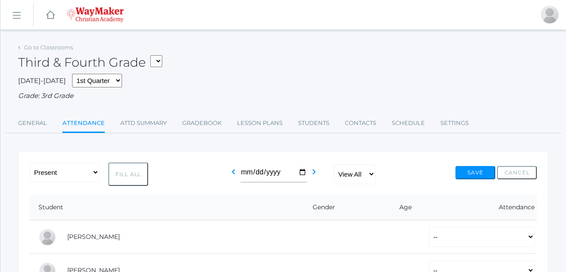 Image resolution: width=566 pixels, height=272 pixels. I want to click on button: Fill All, so click(128, 174).